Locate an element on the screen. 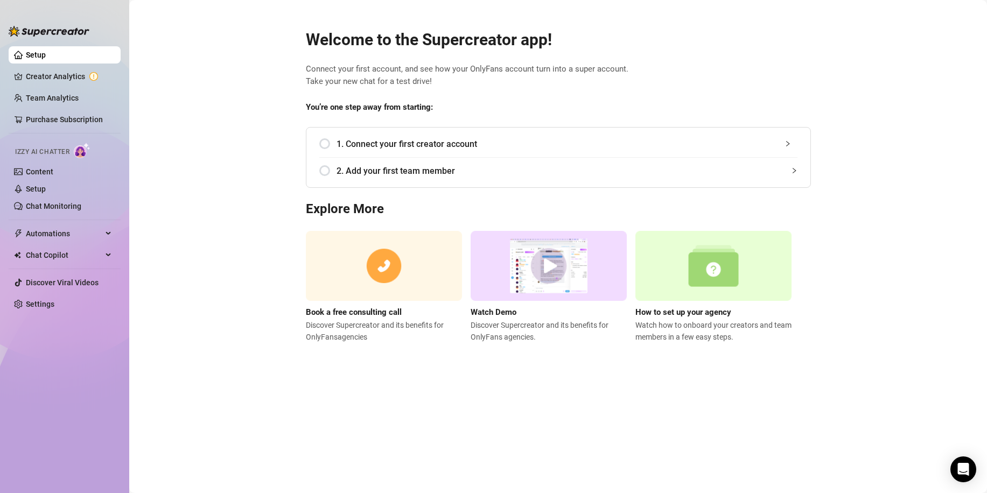  span: 1. Connect your first creator account is located at coordinates (567, 144).